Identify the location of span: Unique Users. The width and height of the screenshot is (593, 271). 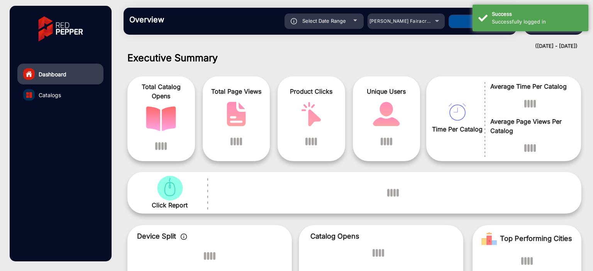
(387, 92).